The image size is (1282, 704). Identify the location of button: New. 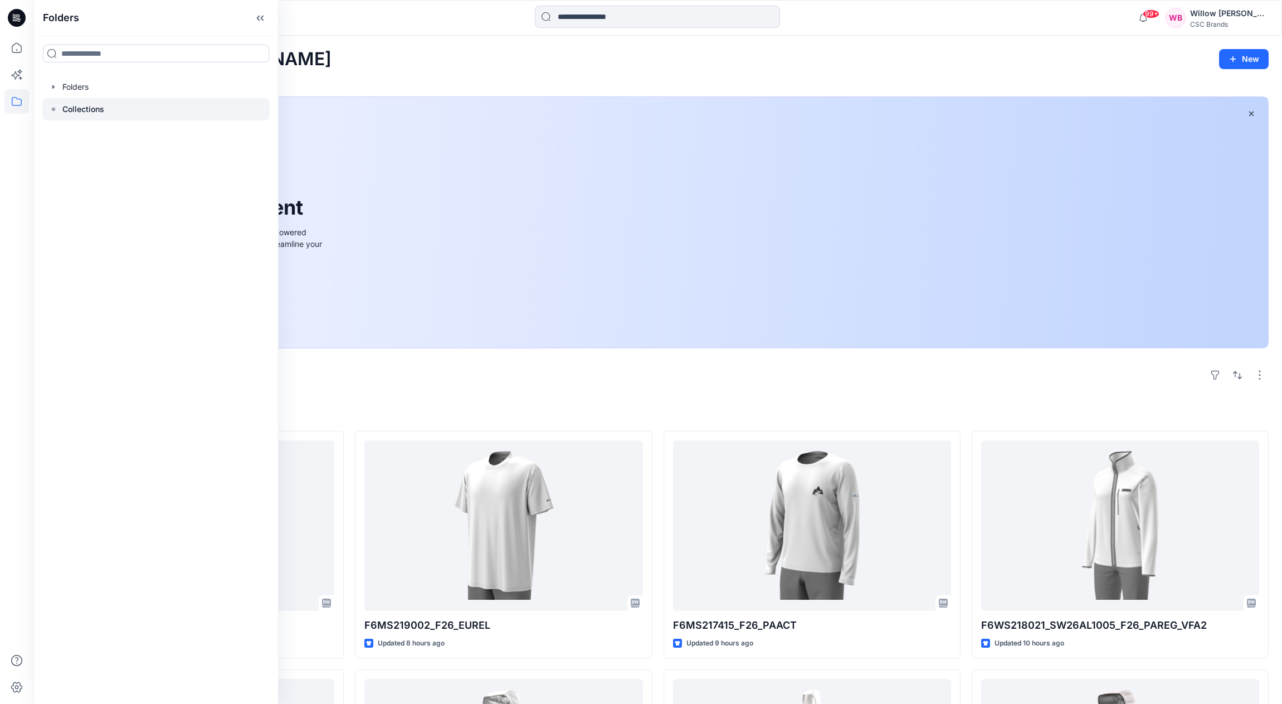
(1244, 59).